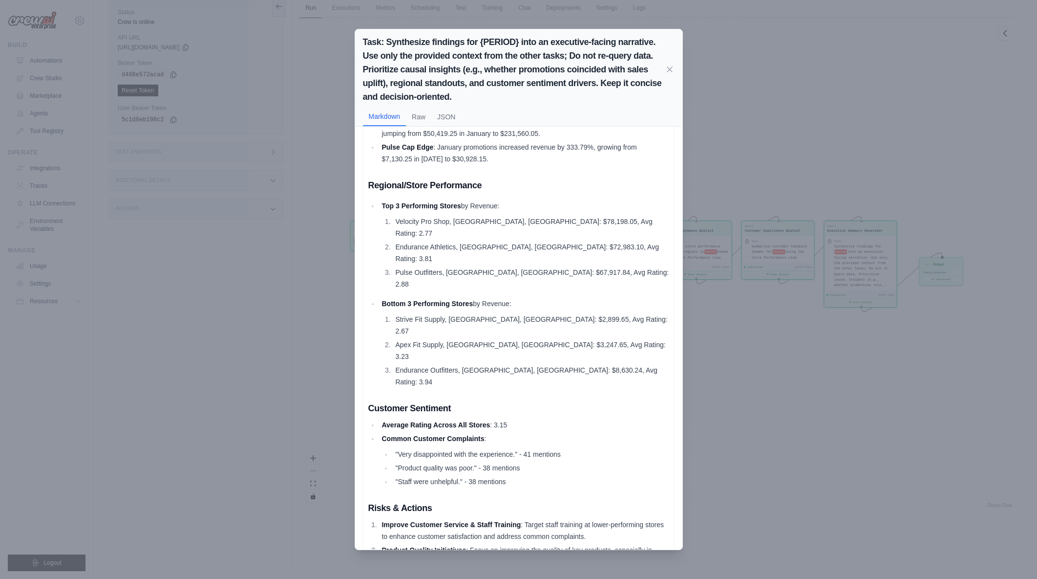 This screenshot has height=579, width=1037. What do you see at coordinates (433, 438) in the screenshot?
I see `strong: Common Customer Complaints` at bounding box center [433, 438].